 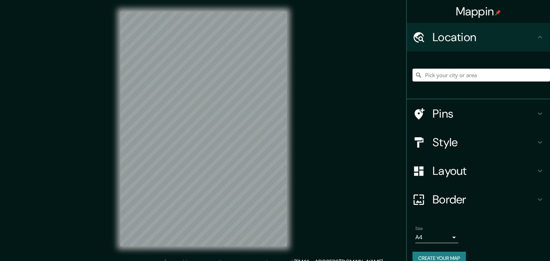 I want to click on div: A4, so click(x=437, y=238).